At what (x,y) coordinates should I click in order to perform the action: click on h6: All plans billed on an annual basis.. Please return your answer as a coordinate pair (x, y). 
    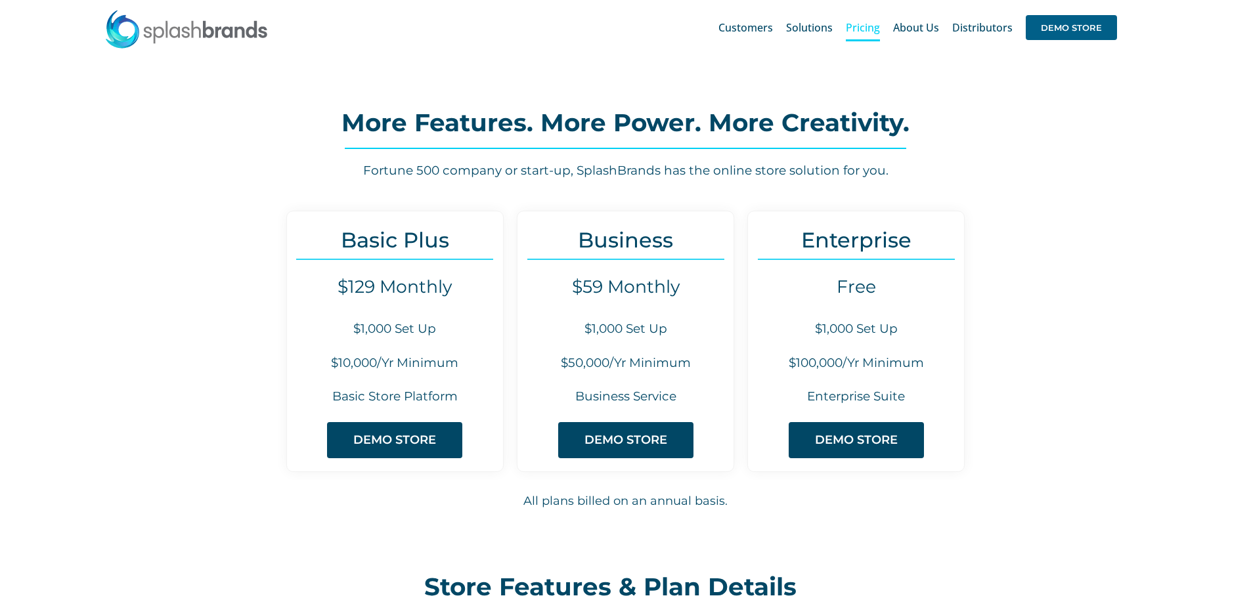
    Looking at the image, I should click on (626, 501).